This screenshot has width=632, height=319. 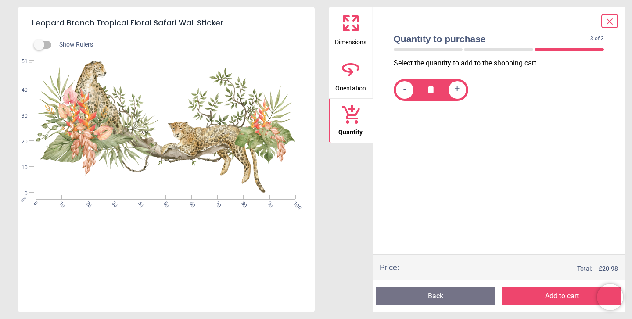 What do you see at coordinates (216, 203) in the screenshot?
I see `span: 70` at bounding box center [216, 203].